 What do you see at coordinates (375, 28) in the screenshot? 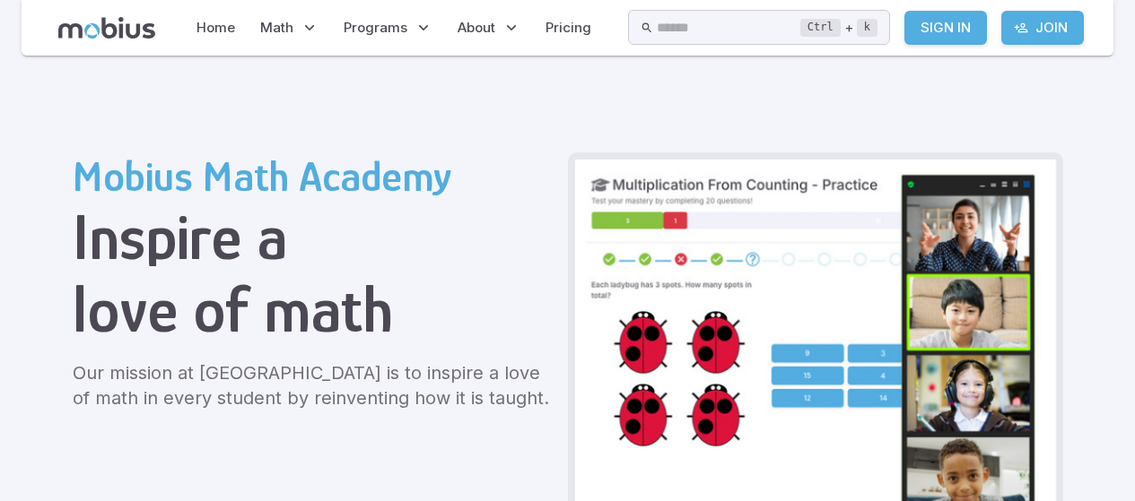
I see `span: Programs` at bounding box center [375, 28].